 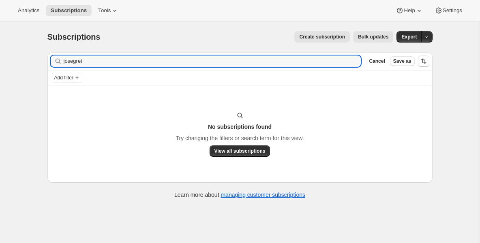 What do you see at coordinates (240, 151) in the screenshot?
I see `span: View all subscriptions` at bounding box center [240, 151].